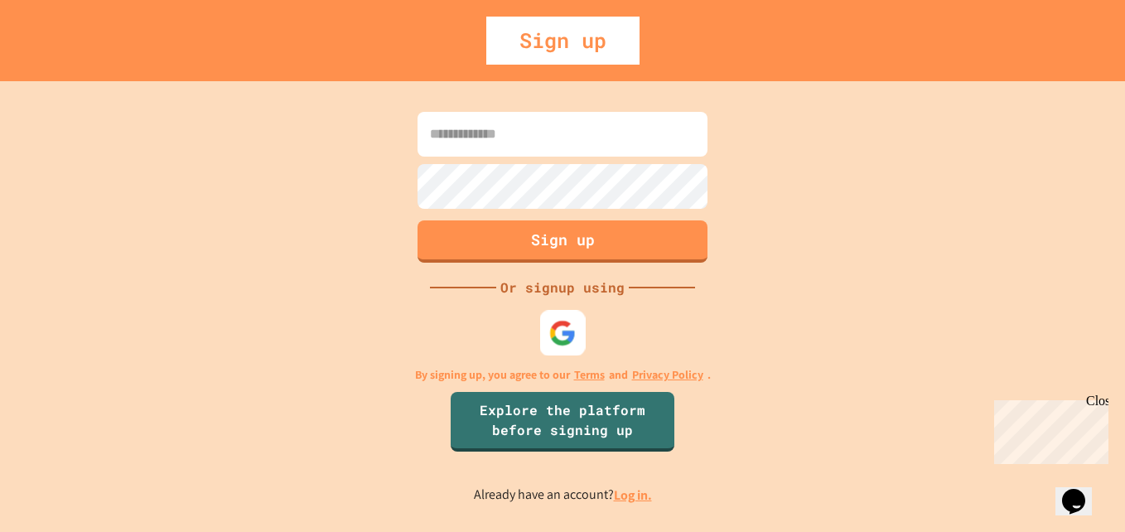  What do you see at coordinates (60, 55) in the screenshot?
I see `div: Chat with us now!Close` at bounding box center [60, 55].